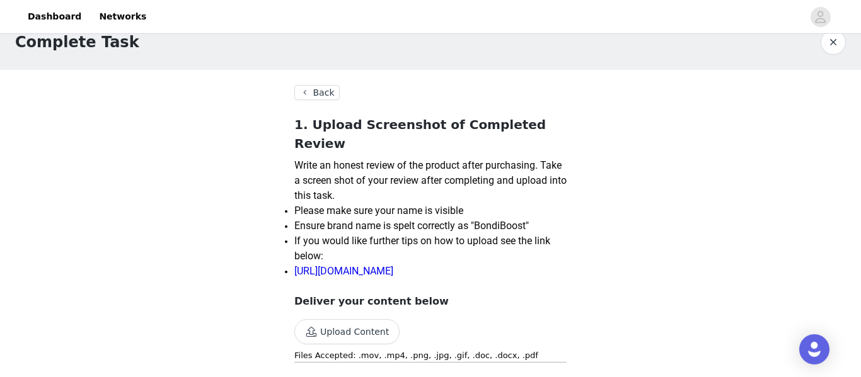 This screenshot has height=377, width=861. I want to click on p: Files Accepted: .mov, .mp4, .png, .jpg, .gif, .doc, .docx, .pdf, so click(430, 356).